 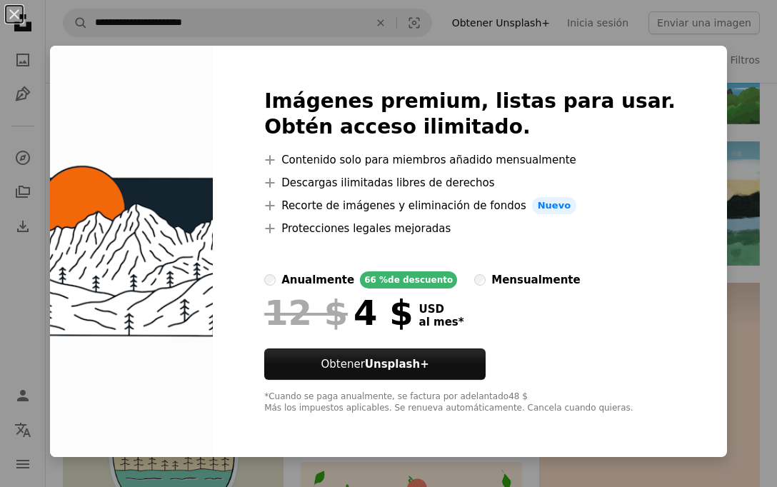 What do you see at coordinates (339, 313) in the screenshot?
I see `div: 4 $` at bounding box center [339, 313].